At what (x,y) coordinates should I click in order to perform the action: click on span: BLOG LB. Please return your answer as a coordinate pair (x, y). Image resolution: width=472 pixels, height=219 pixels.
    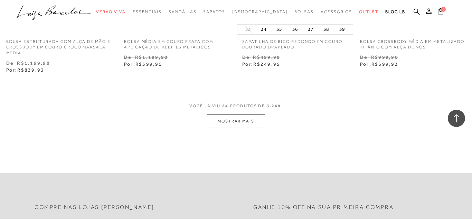
    Looking at the image, I should click on (395, 12).